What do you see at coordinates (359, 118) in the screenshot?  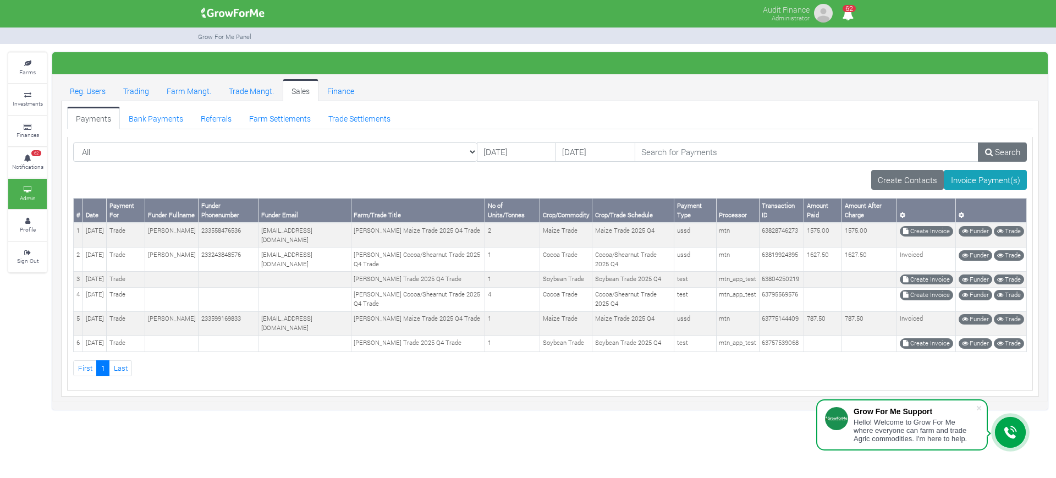 I see `a: Trade Settlements` at bounding box center [359, 118].